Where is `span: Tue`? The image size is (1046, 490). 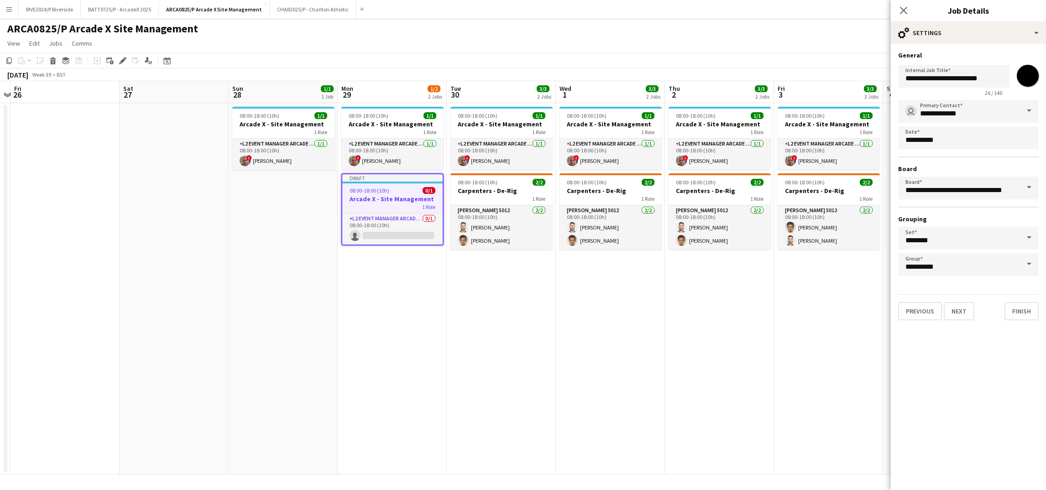 span: Tue is located at coordinates (455, 89).